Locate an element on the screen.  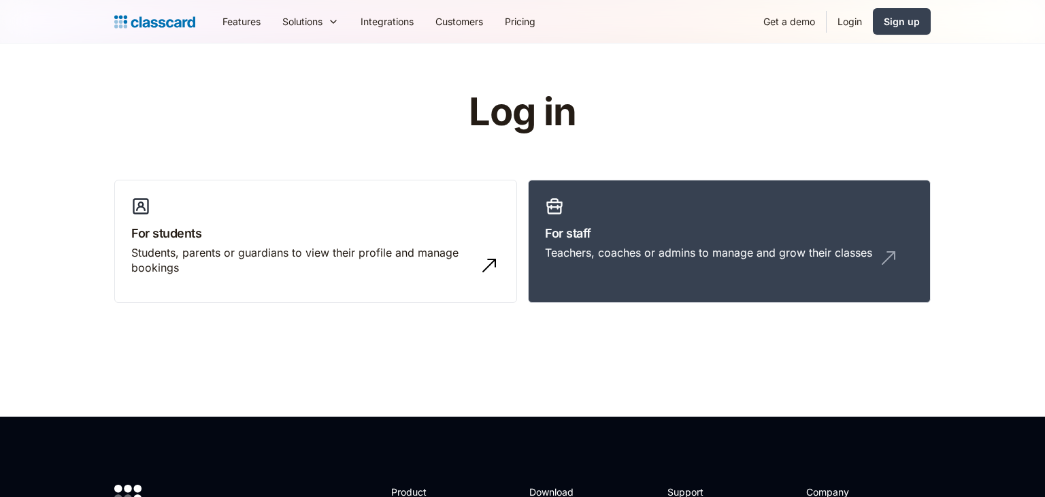
div: Students, parents or guardians to view their profile and manage bookings is located at coordinates (302, 260).